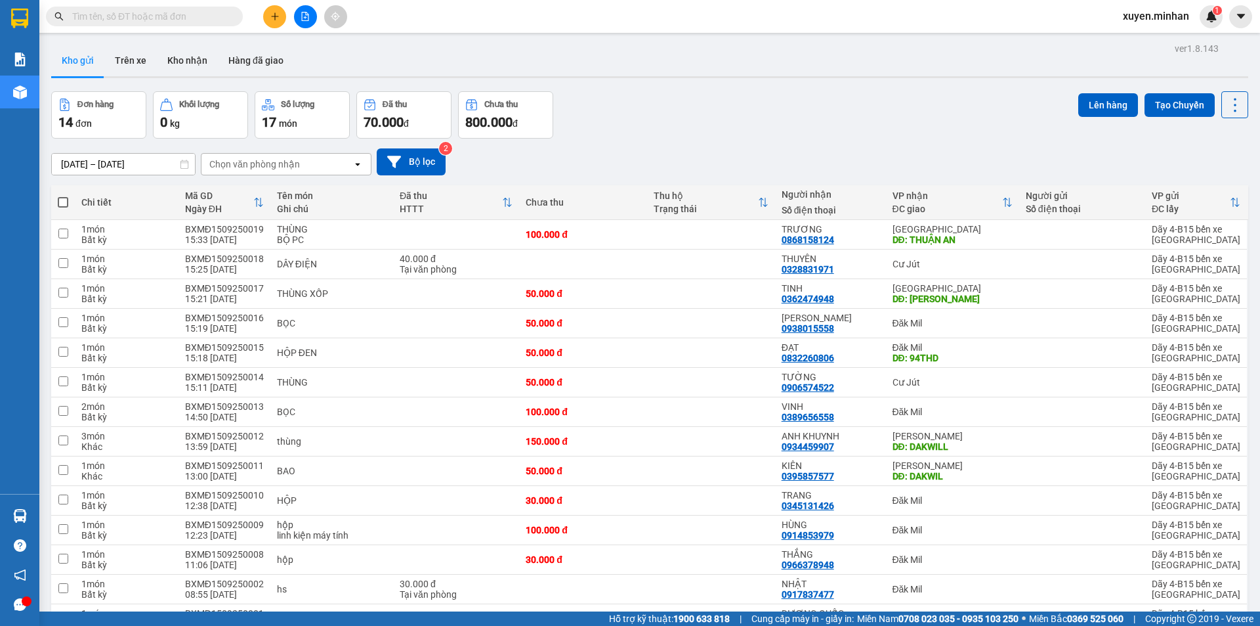 The image size is (1260, 626). Describe the element at coordinates (1108, 105) in the screenshot. I see `button: Lên hàng` at that location.